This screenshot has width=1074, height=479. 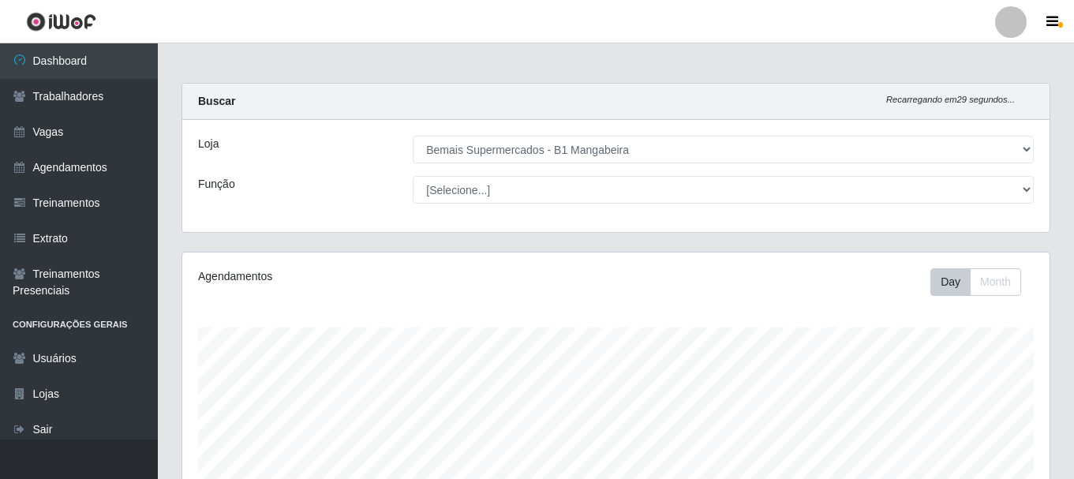 What do you see at coordinates (216, 101) in the screenshot?
I see `strong: Buscar` at bounding box center [216, 101].